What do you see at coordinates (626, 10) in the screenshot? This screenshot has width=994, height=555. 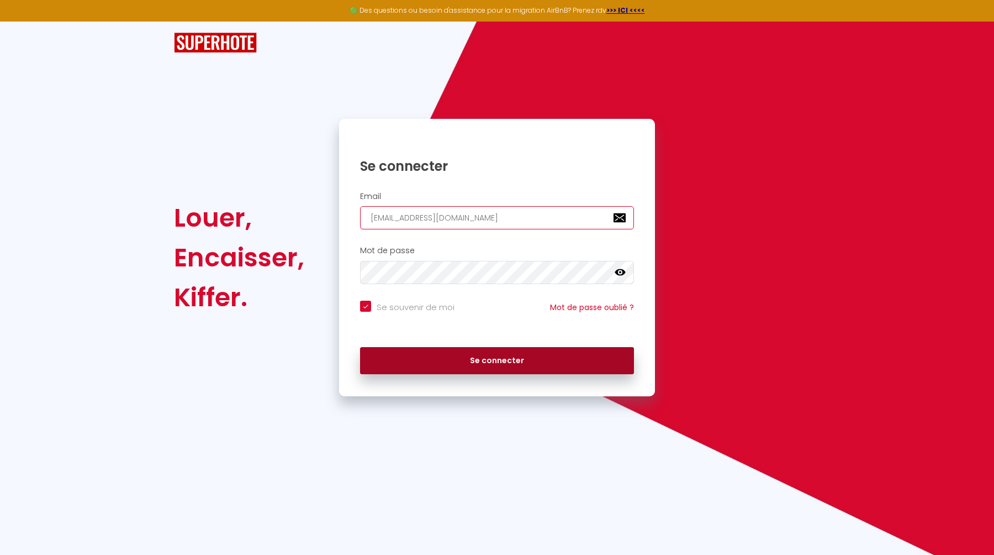 I see `strong: >>> ICI <<<<` at bounding box center [626, 10].